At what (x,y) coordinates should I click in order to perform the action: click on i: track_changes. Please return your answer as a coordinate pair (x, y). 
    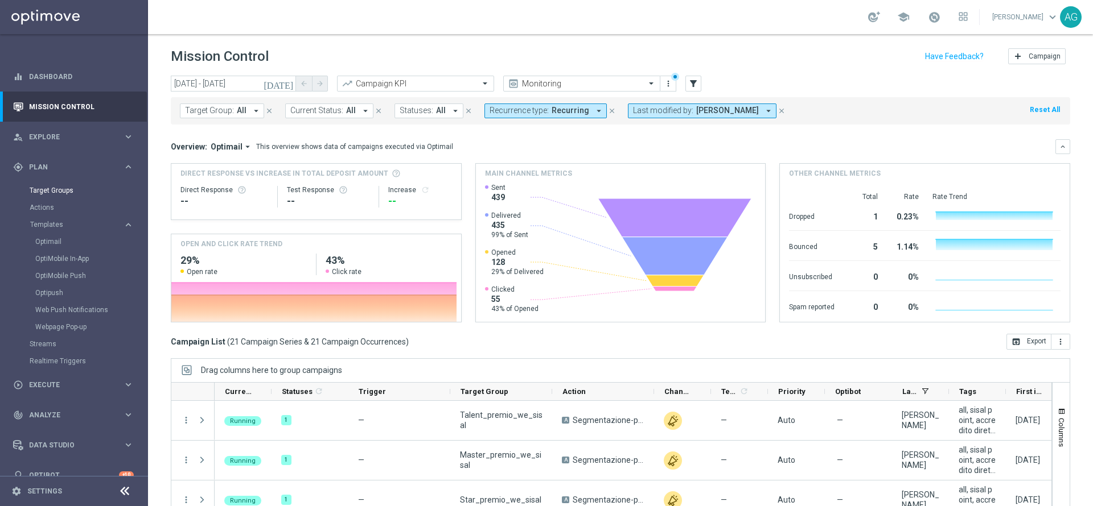
    Looking at the image, I should click on (18, 415).